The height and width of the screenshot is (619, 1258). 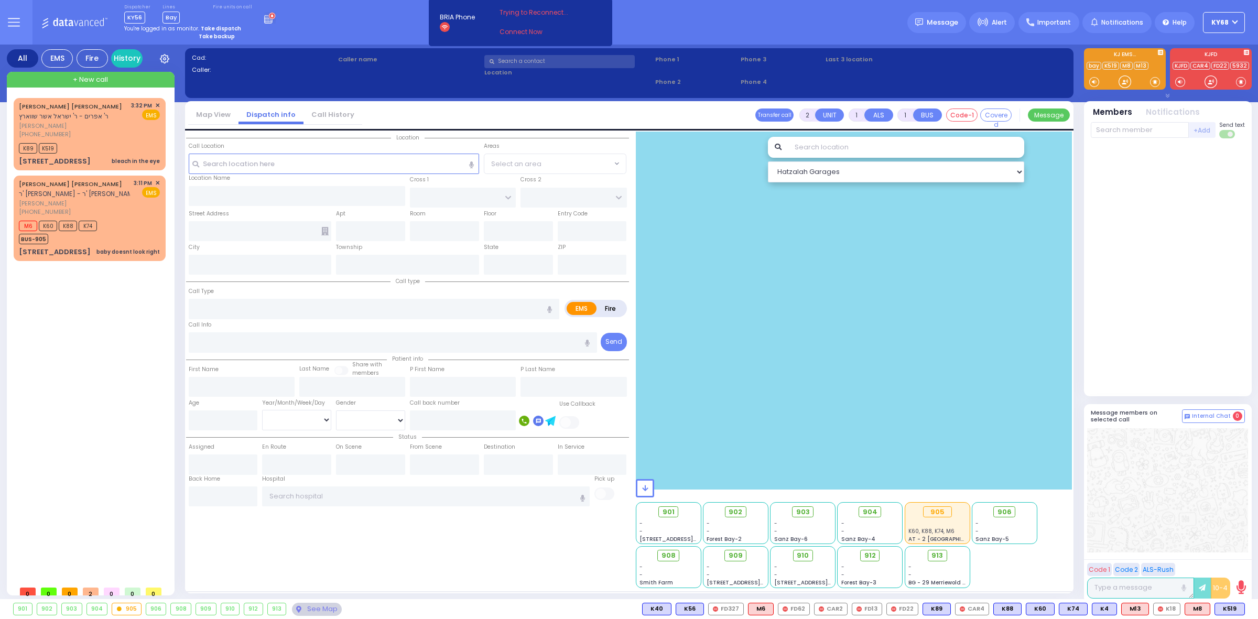 I want to click on div: M8, so click(x=1198, y=609).